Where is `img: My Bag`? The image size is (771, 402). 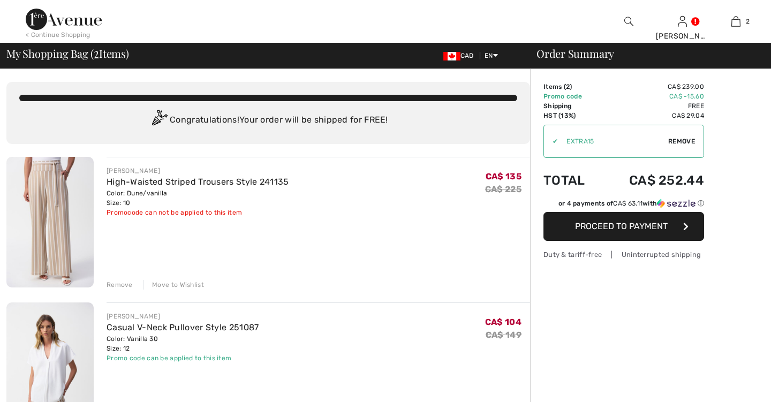
img: My Bag is located at coordinates (736, 21).